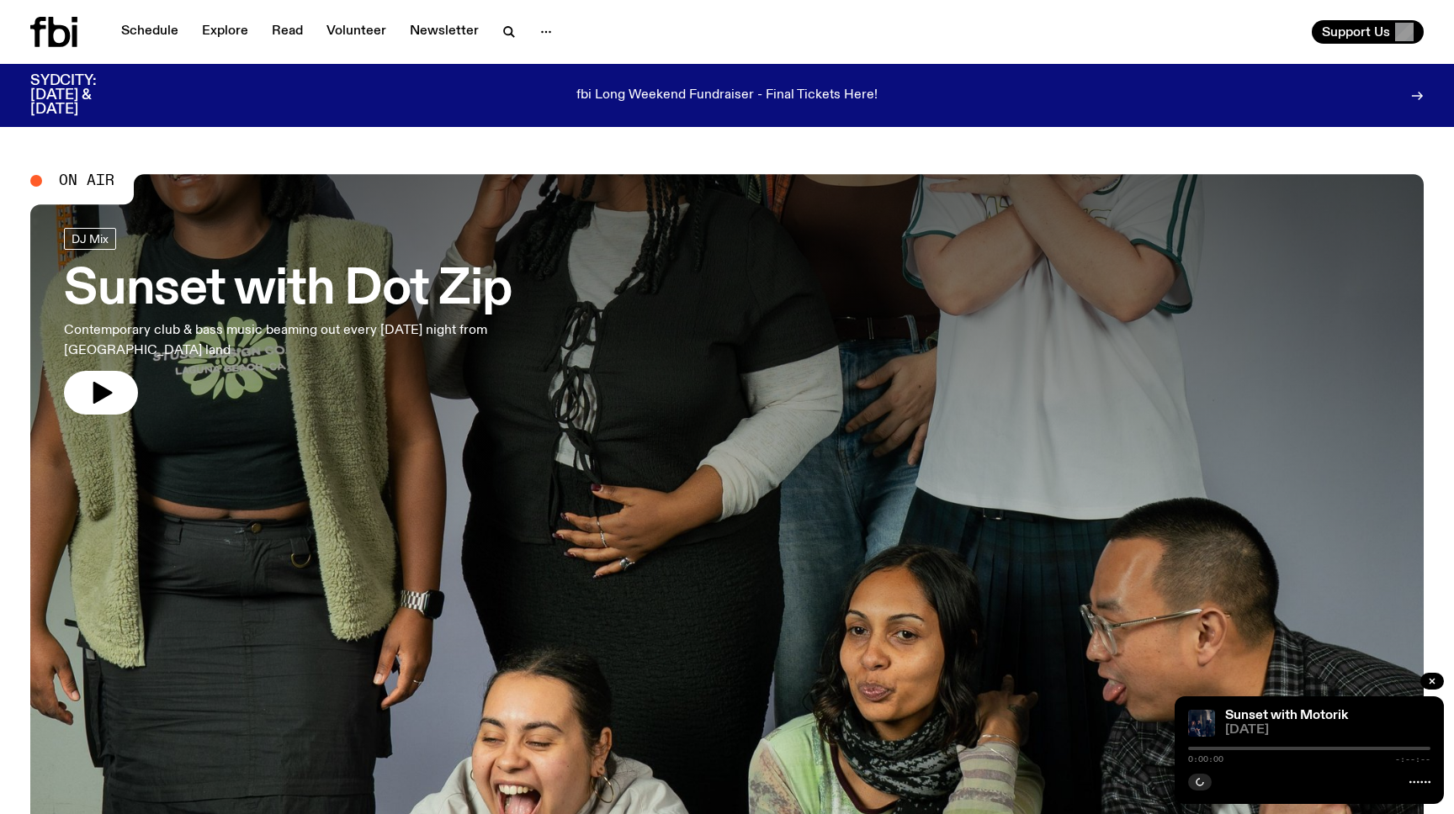 Image resolution: width=1454 pixels, height=814 pixels. What do you see at coordinates (287, 32) in the screenshot?
I see `a: Read` at bounding box center [287, 32].